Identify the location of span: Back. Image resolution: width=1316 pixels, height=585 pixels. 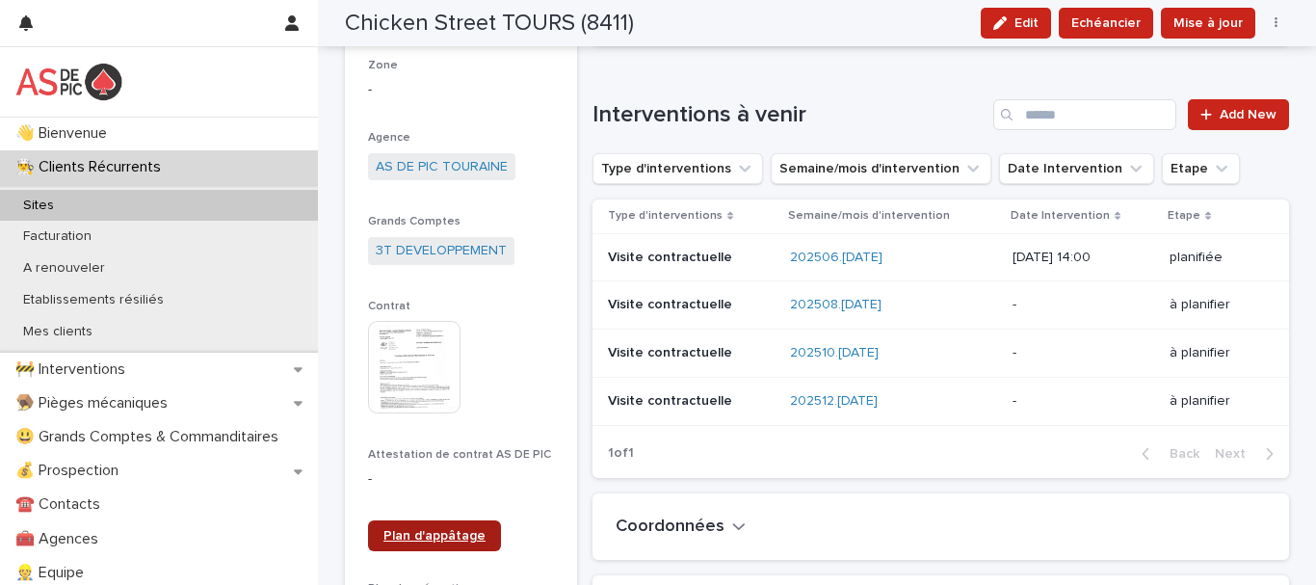
(1178, 454).